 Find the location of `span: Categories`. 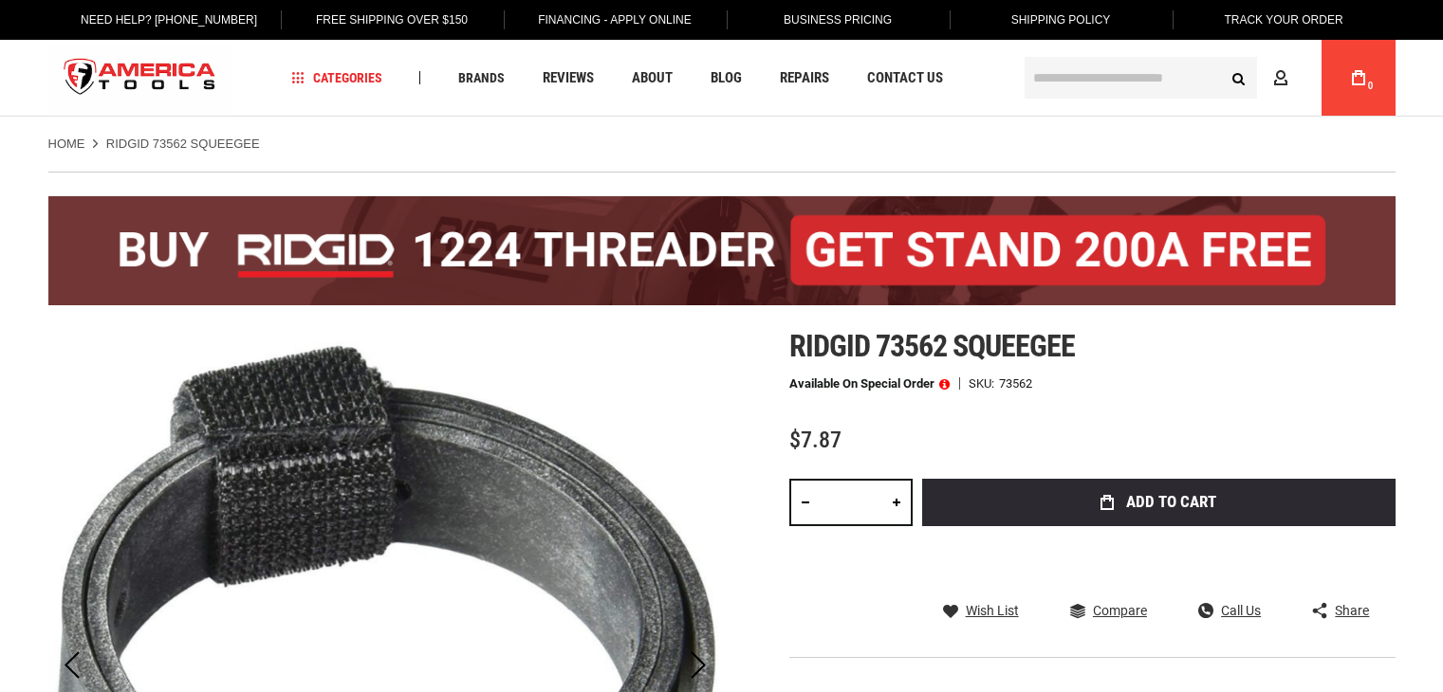

span: Categories is located at coordinates (337, 78).